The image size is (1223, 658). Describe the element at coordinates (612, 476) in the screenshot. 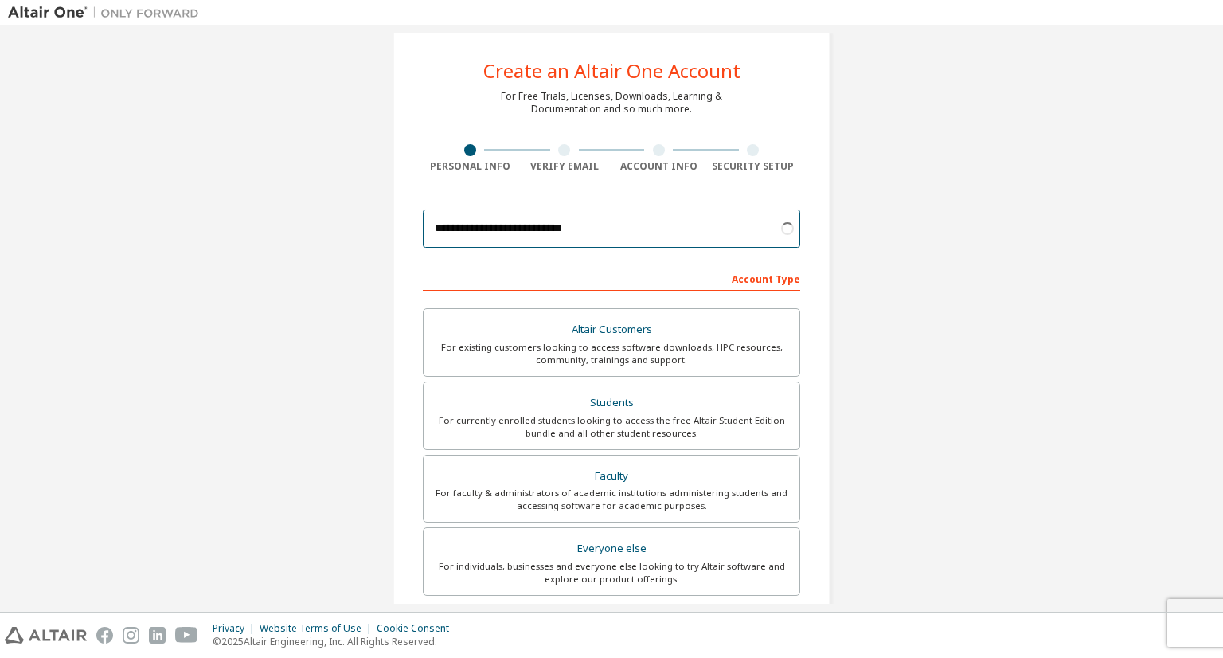

I see `div: Faculty` at that location.